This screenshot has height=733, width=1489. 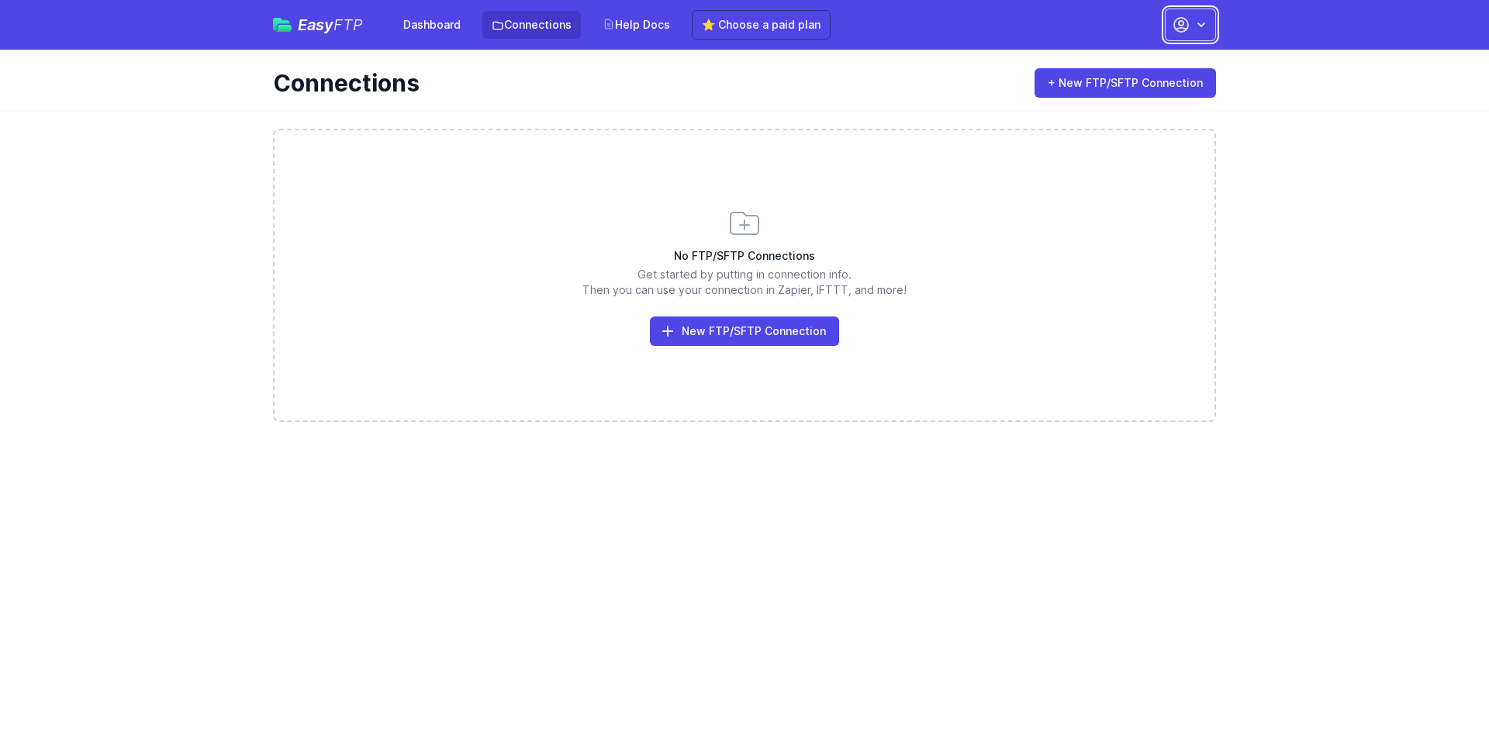 What do you see at coordinates (744, 282) in the screenshot?
I see `p: Get started by putting in connection info. Then you can use your connection in Zapier, IFTTT, and...` at bounding box center [744, 282].